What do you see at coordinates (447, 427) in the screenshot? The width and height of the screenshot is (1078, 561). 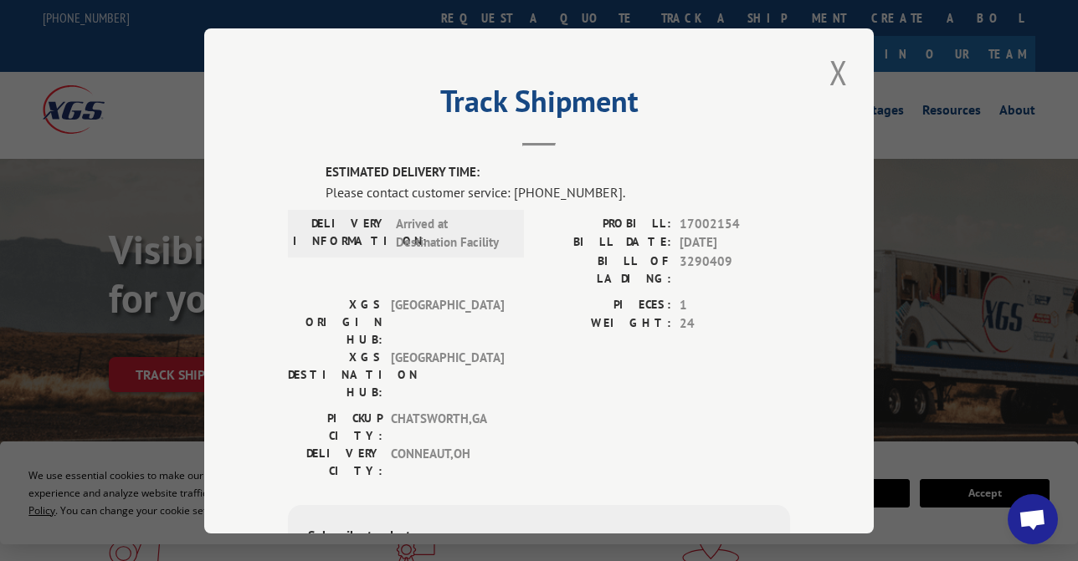 I see `span: CHATSWORTH , GA` at bounding box center [447, 427].